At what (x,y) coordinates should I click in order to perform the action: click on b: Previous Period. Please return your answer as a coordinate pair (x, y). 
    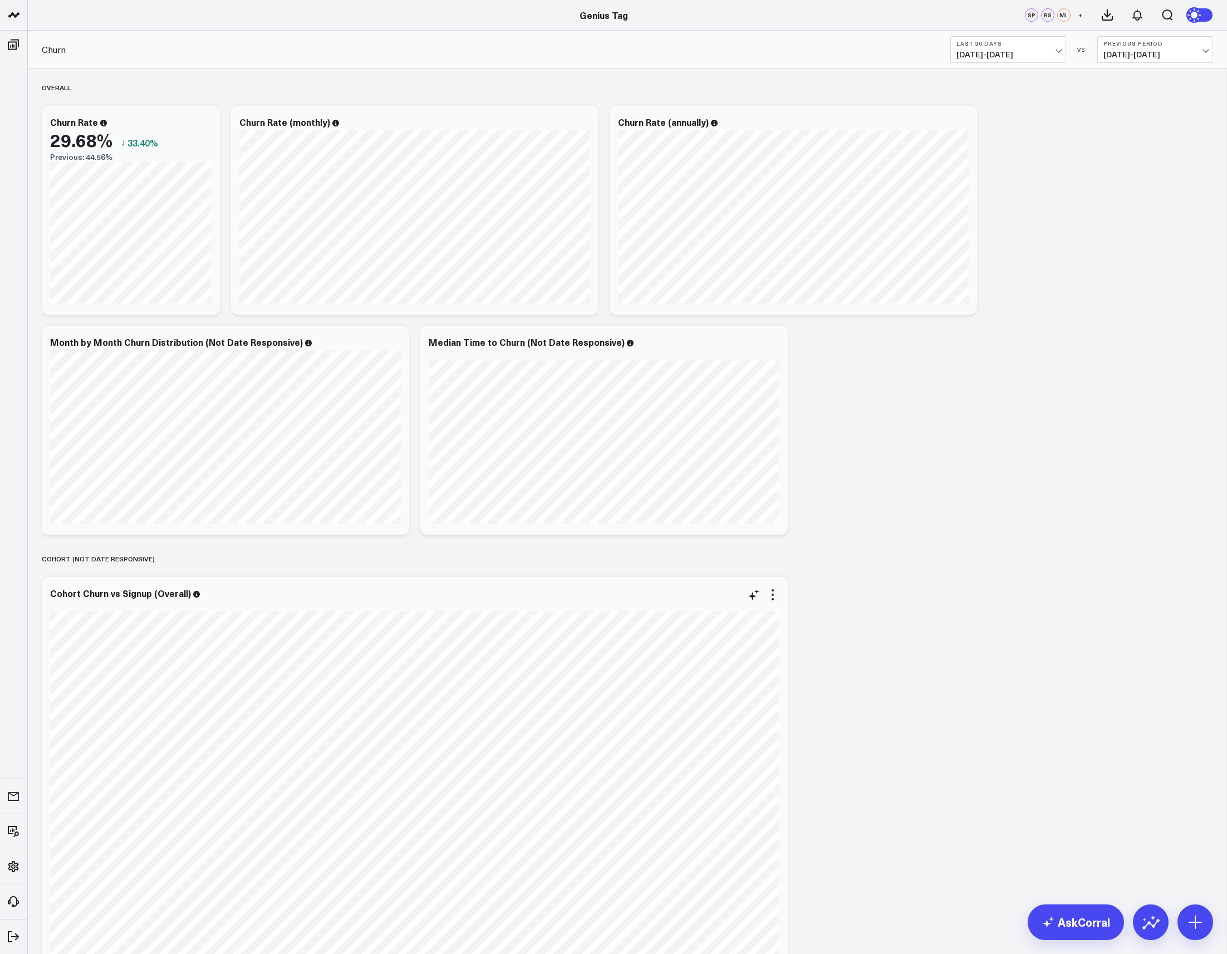
    Looking at the image, I should click on (1155, 43).